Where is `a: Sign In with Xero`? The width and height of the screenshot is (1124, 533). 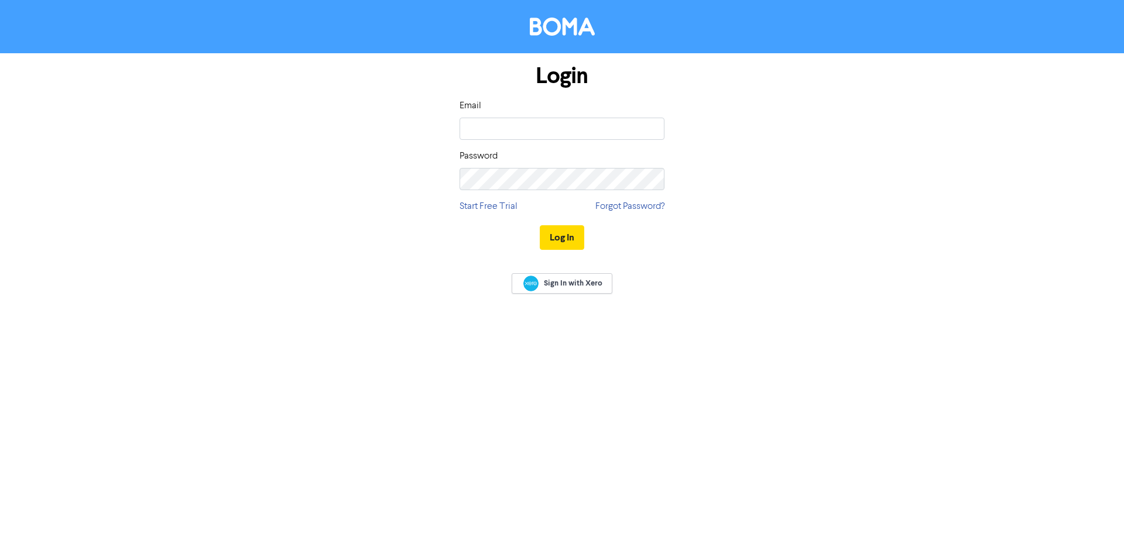 a: Sign In with Xero is located at coordinates (562, 283).